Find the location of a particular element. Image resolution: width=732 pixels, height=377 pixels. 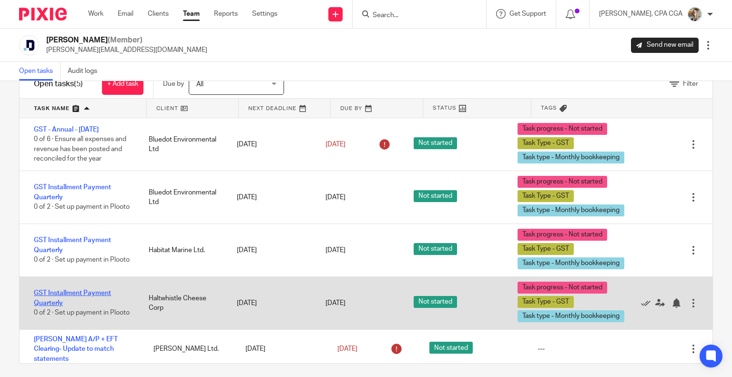

span: Status is located at coordinates (445, 108).